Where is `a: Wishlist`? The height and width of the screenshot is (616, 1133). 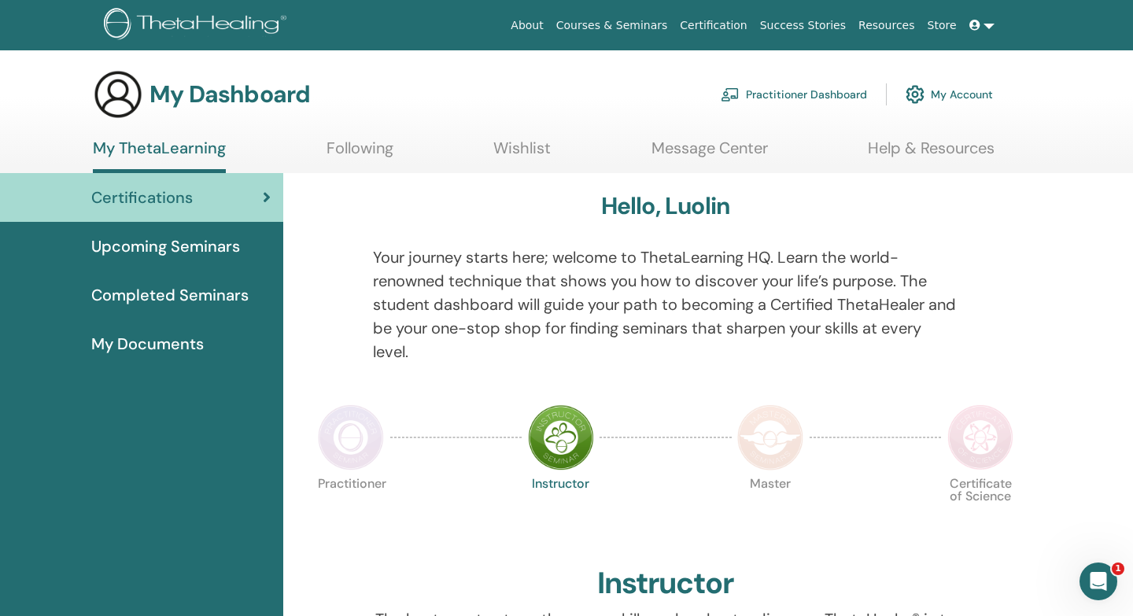 a: Wishlist is located at coordinates (522, 153).